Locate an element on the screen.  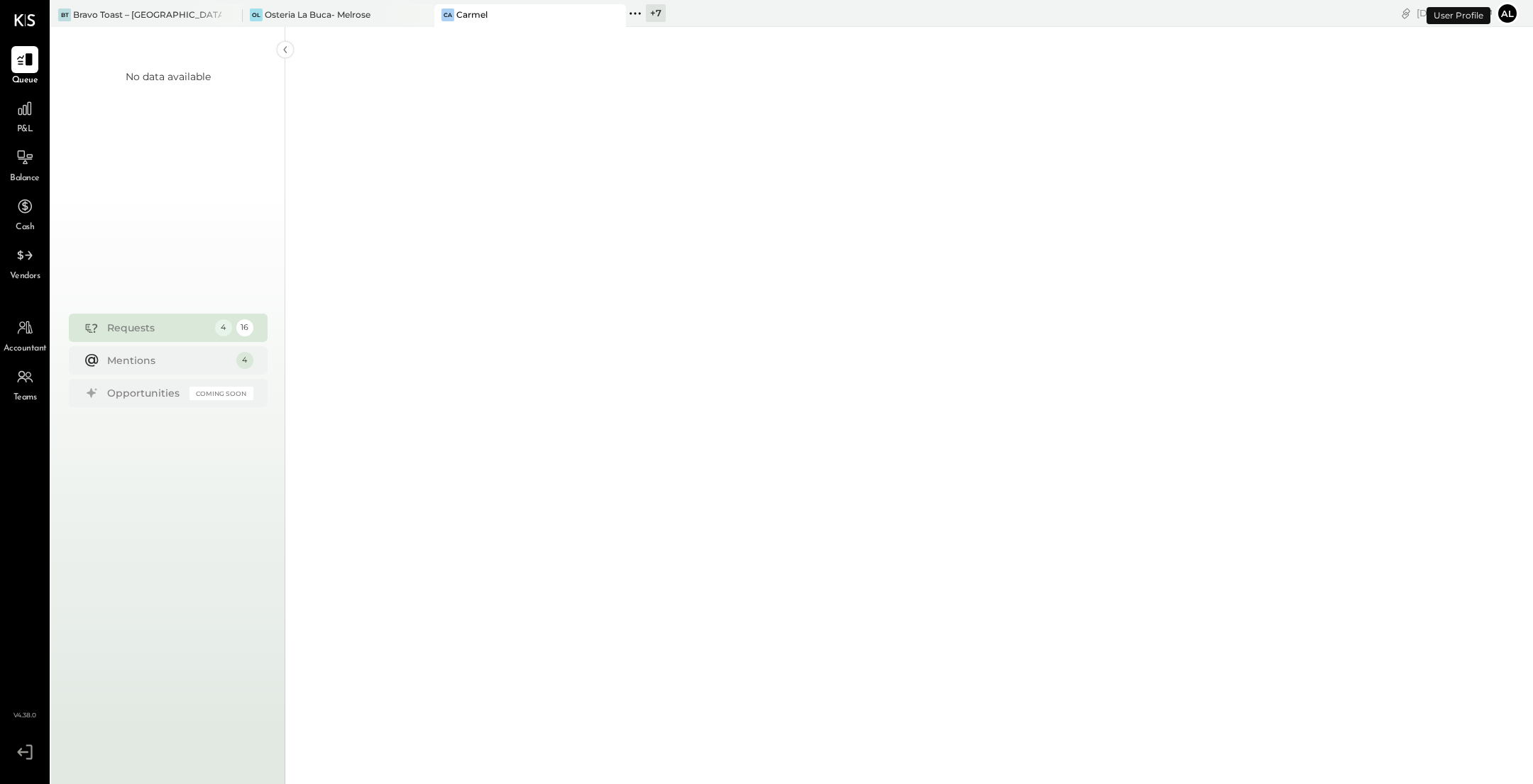
div: + 7 is located at coordinates (656, 13).